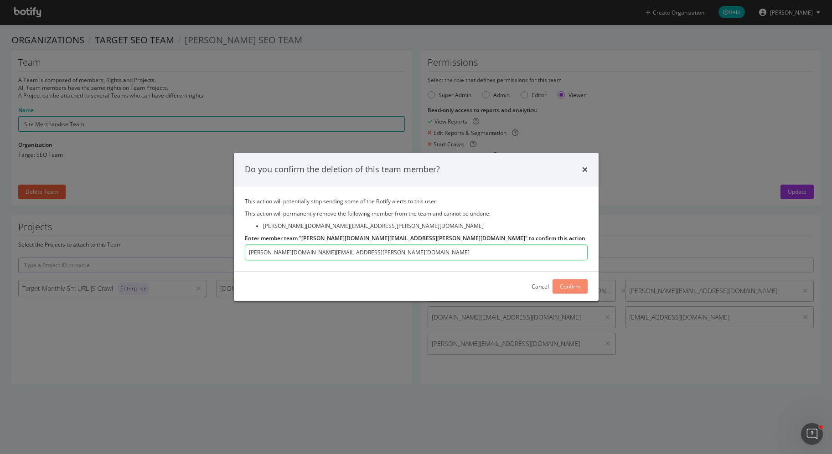 Image resolution: width=832 pixels, height=454 pixels. What do you see at coordinates (570, 287) in the screenshot?
I see `button: Confirm` at bounding box center [570, 287].